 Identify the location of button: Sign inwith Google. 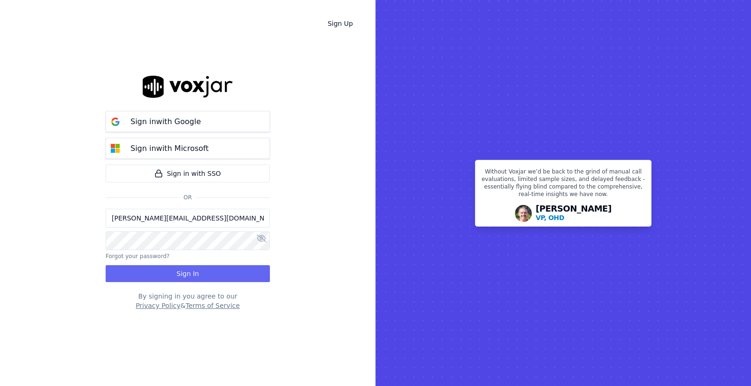
(188, 121).